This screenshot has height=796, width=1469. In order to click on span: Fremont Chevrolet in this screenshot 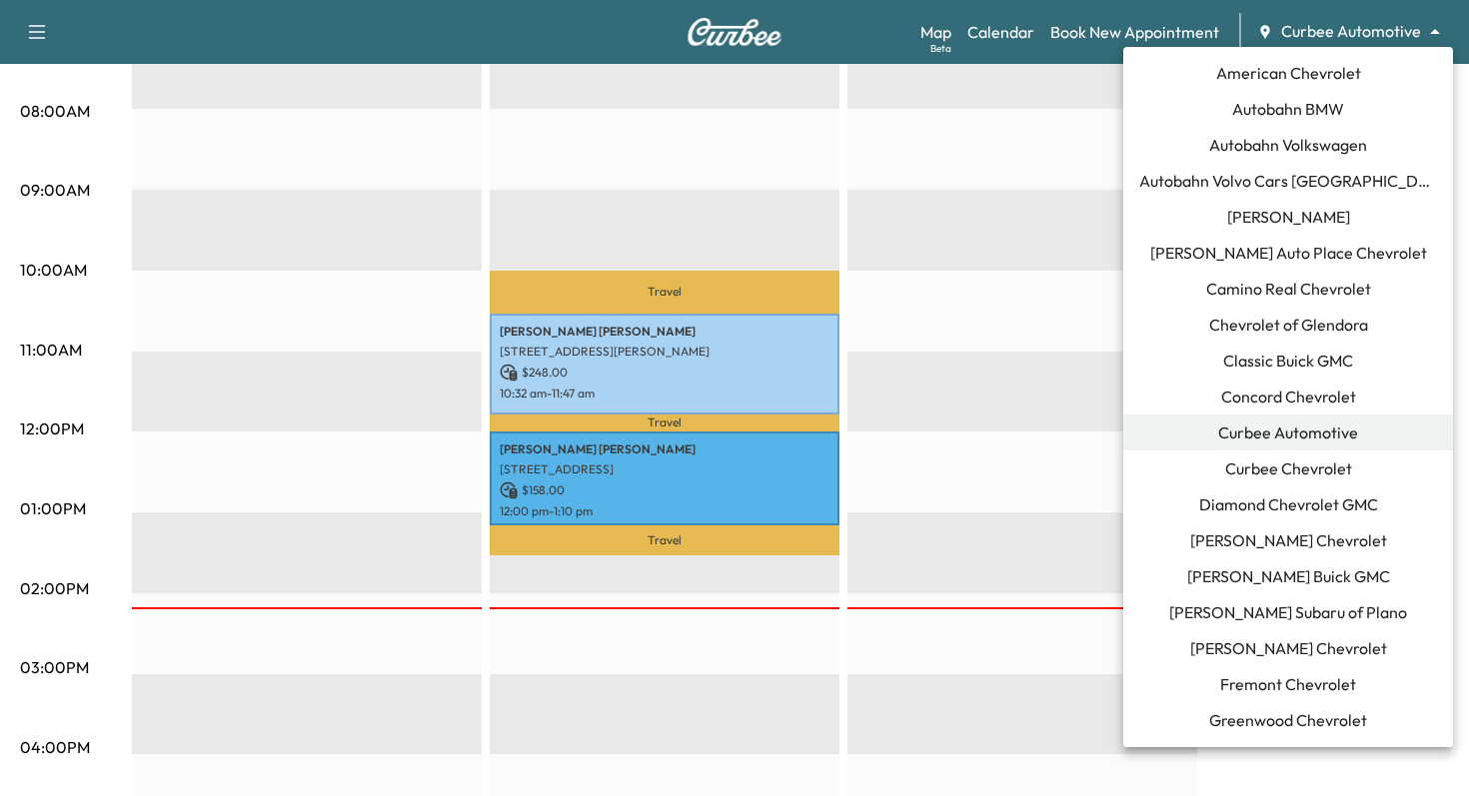, I will do `click(1288, 685)`.